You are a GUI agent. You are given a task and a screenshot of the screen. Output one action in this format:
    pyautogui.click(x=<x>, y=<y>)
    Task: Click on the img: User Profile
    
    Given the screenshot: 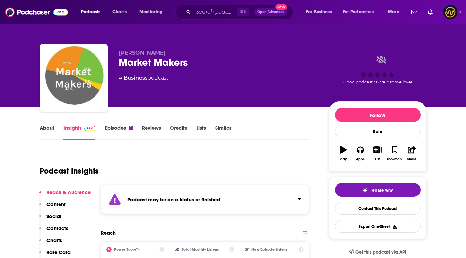 What is the action you would take?
    pyautogui.click(x=450, y=12)
    